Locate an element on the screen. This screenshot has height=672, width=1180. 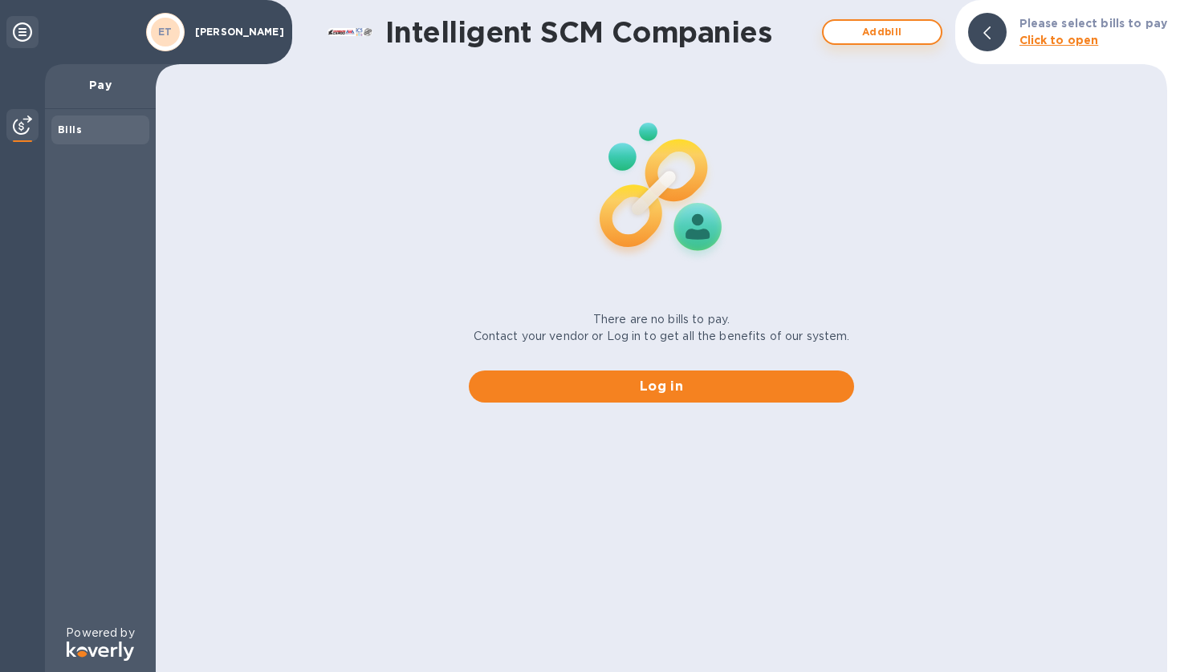
button: Addbill is located at coordinates (882, 32).